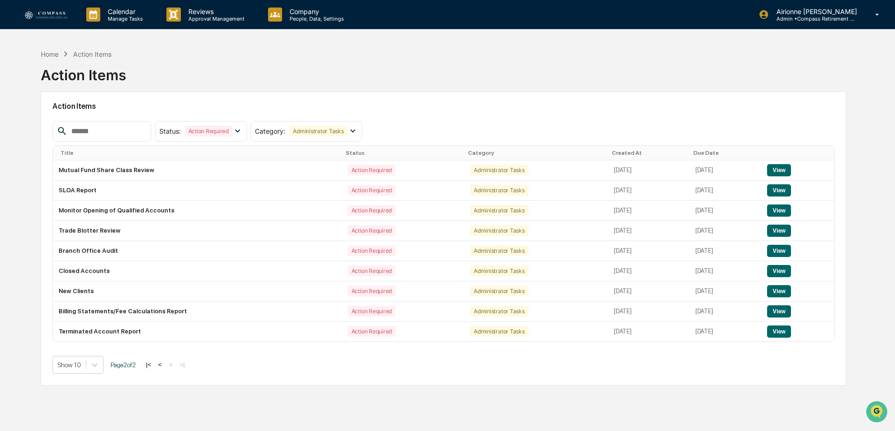 Image resolution: width=895 pixels, height=431 pixels. Describe the element at coordinates (124, 11) in the screenshot. I see `p: Calendar` at that location.